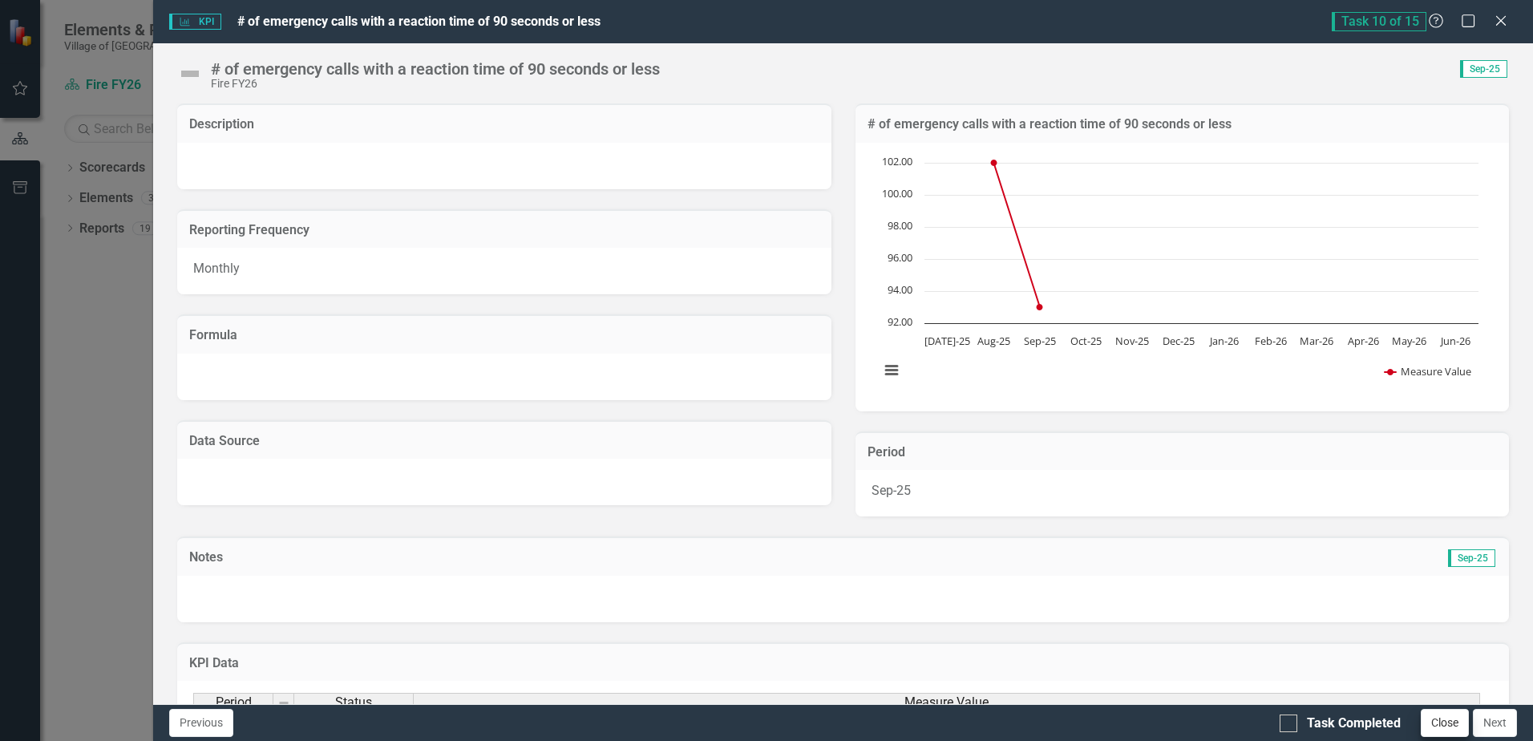 The image size is (1533, 741). I want to click on span: Period, so click(233, 703).